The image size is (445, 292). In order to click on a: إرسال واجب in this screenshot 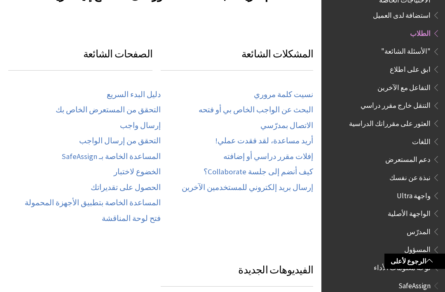, I will do `click(140, 125)`.